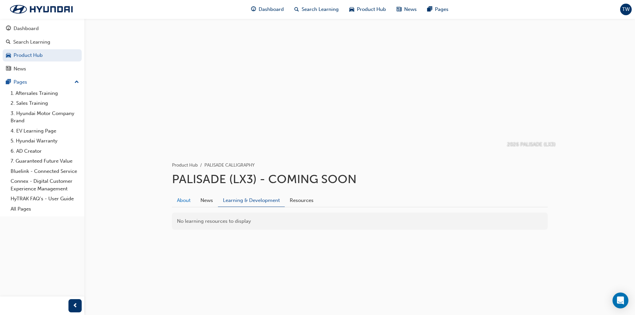 This screenshot has width=635, height=315. I want to click on div: Dashboard, so click(26, 28).